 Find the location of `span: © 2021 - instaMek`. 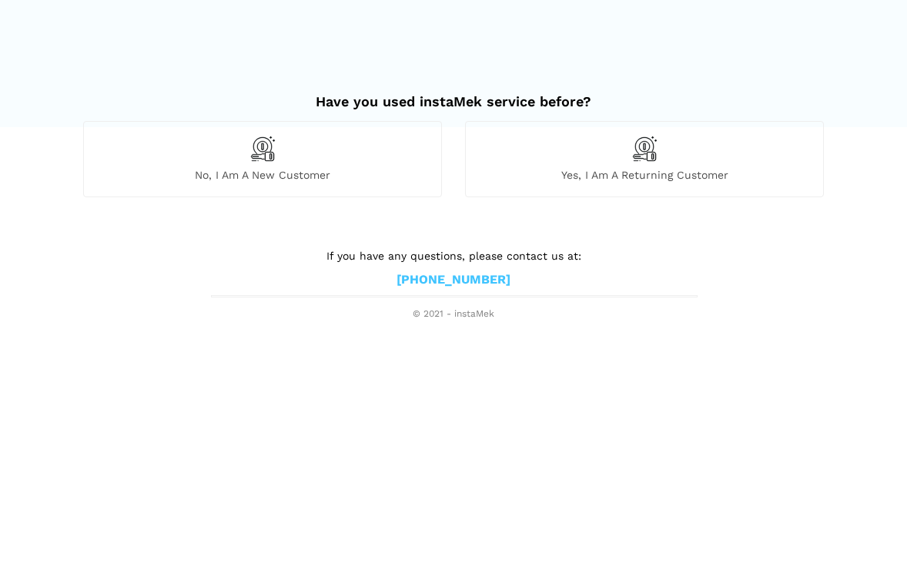

span: © 2021 - instaMek is located at coordinates (454, 314).